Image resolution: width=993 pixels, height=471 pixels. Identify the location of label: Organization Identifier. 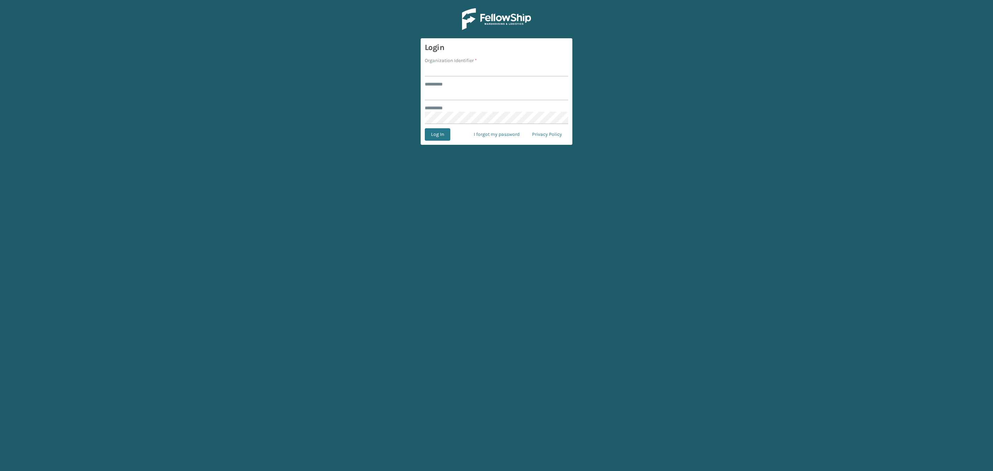
(451, 60).